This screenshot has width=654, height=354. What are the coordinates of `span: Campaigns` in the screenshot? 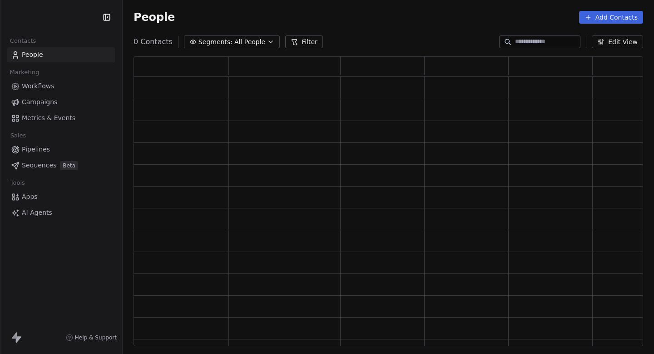 It's located at (40, 102).